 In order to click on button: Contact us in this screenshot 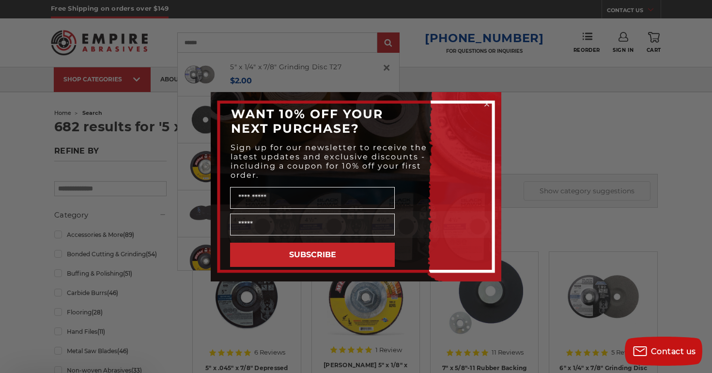, I will do `click(664, 351)`.